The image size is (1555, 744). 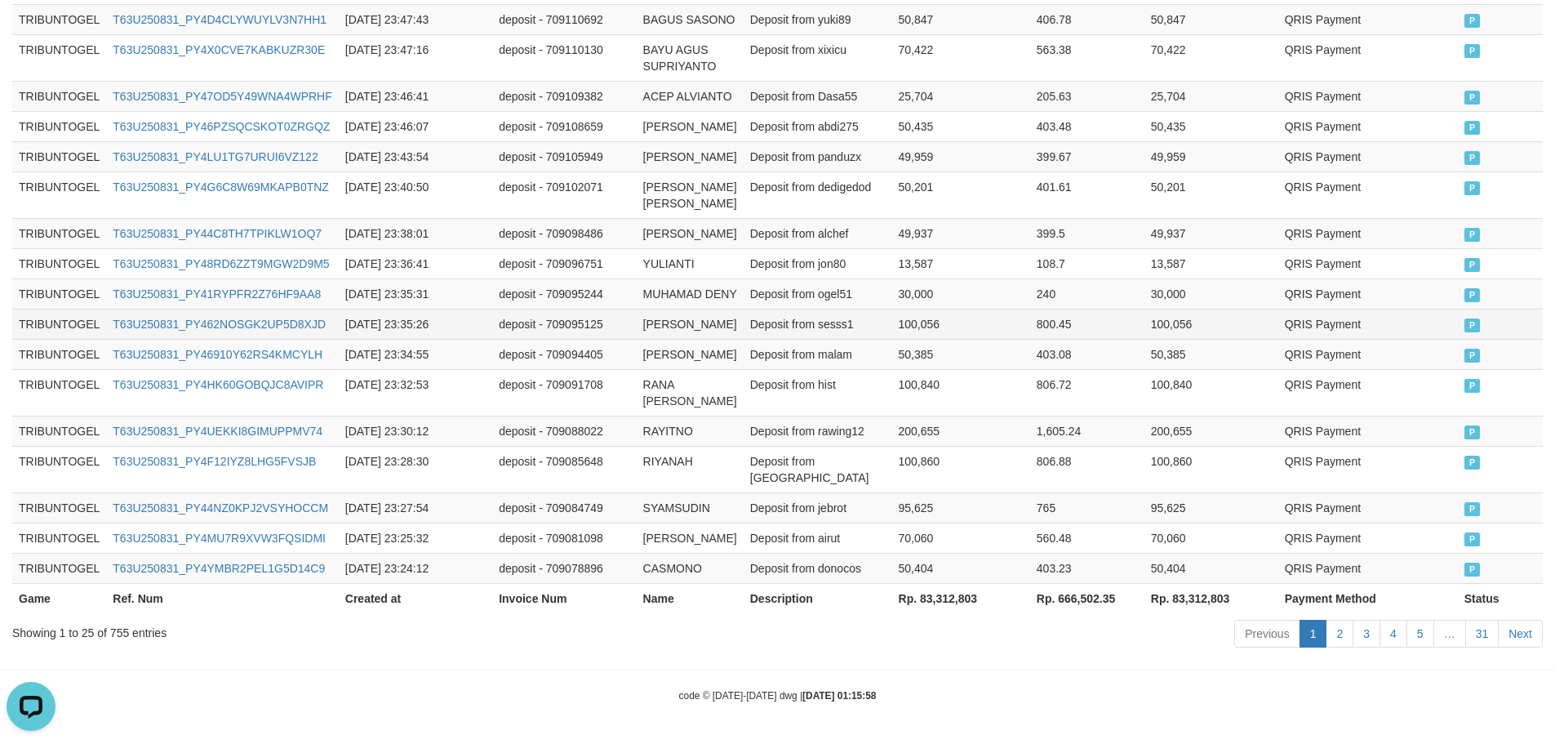 What do you see at coordinates (961, 293) in the screenshot?
I see `td: 30,000` at bounding box center [961, 293].